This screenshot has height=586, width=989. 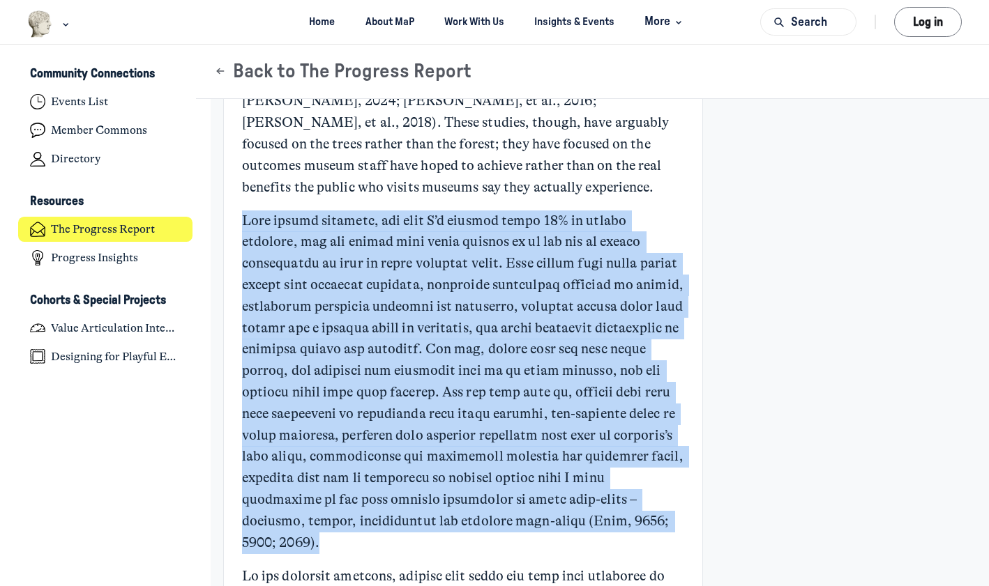 I want to click on a: About MaP, so click(x=389, y=22).